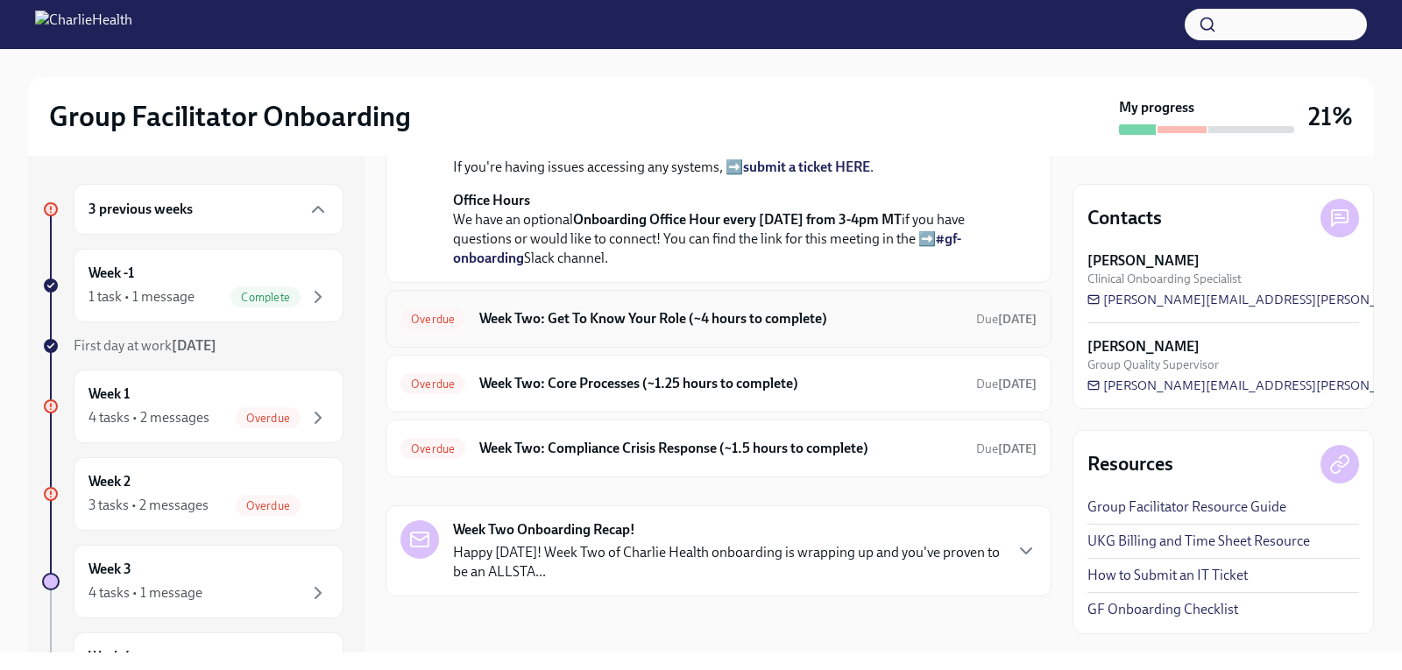  I want to click on p: If you're having issues accessing any systems, ➡️ ., so click(731, 158).